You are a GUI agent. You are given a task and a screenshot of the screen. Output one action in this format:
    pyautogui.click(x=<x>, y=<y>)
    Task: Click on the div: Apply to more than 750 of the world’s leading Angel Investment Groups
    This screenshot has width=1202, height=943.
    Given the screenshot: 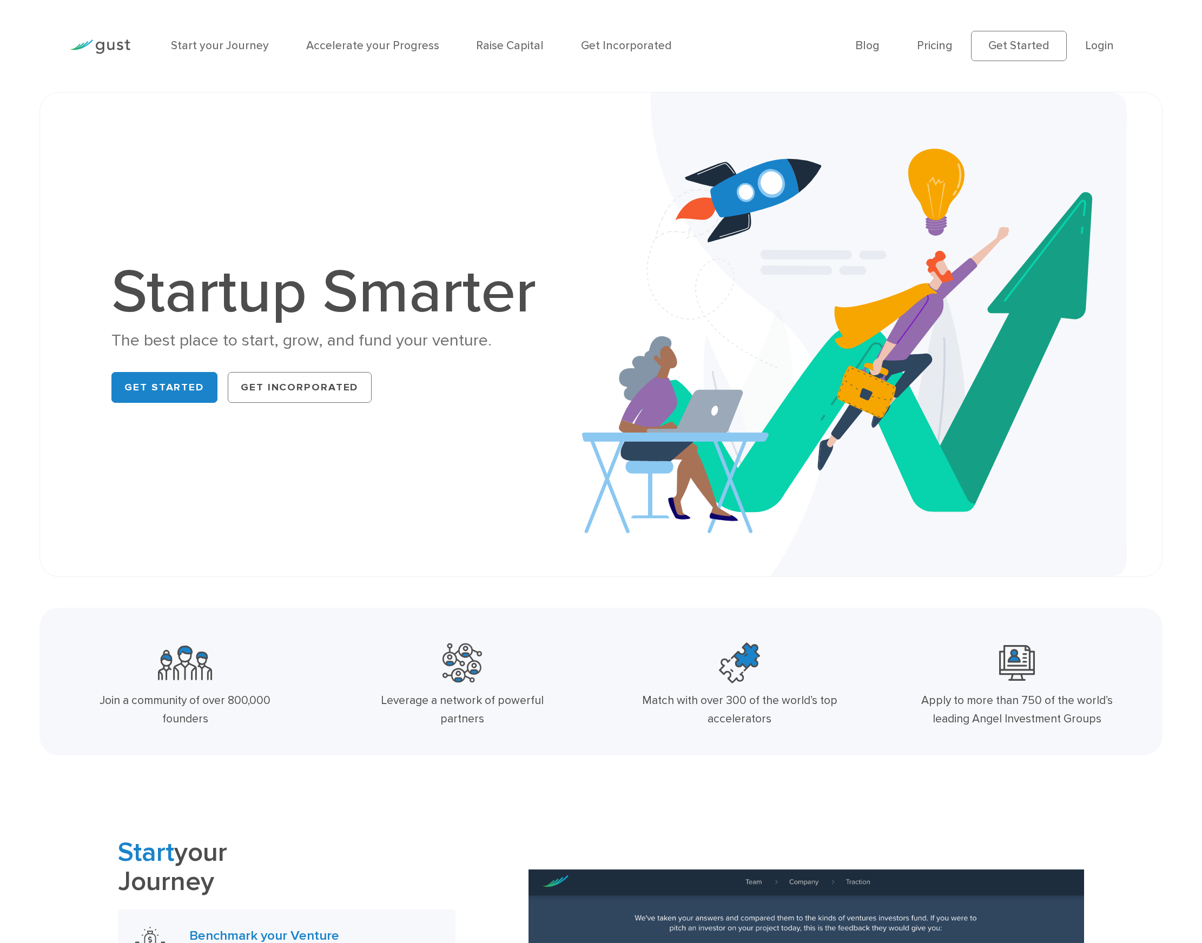 What is the action you would take?
    pyautogui.click(x=1017, y=710)
    